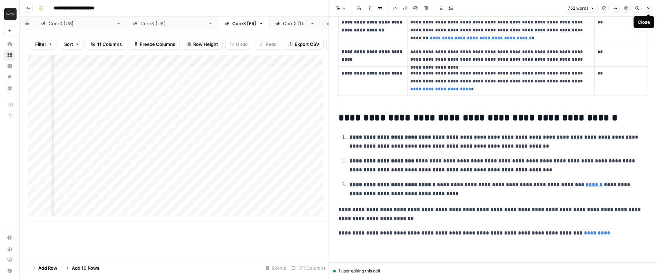 Image resolution: width=657 pixels, height=279 pixels. Describe the element at coordinates (308, 268) in the screenshot. I see `div: 11/11 Columns` at that location.